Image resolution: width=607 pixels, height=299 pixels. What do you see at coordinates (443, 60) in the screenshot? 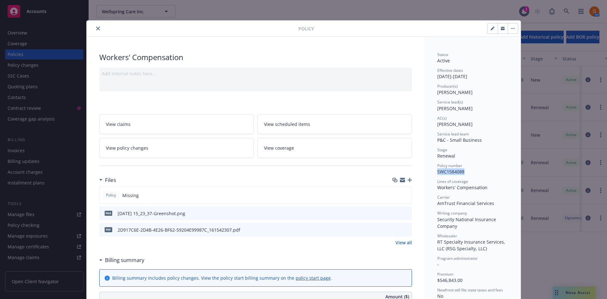
I see `span: Active` at bounding box center [443, 60].